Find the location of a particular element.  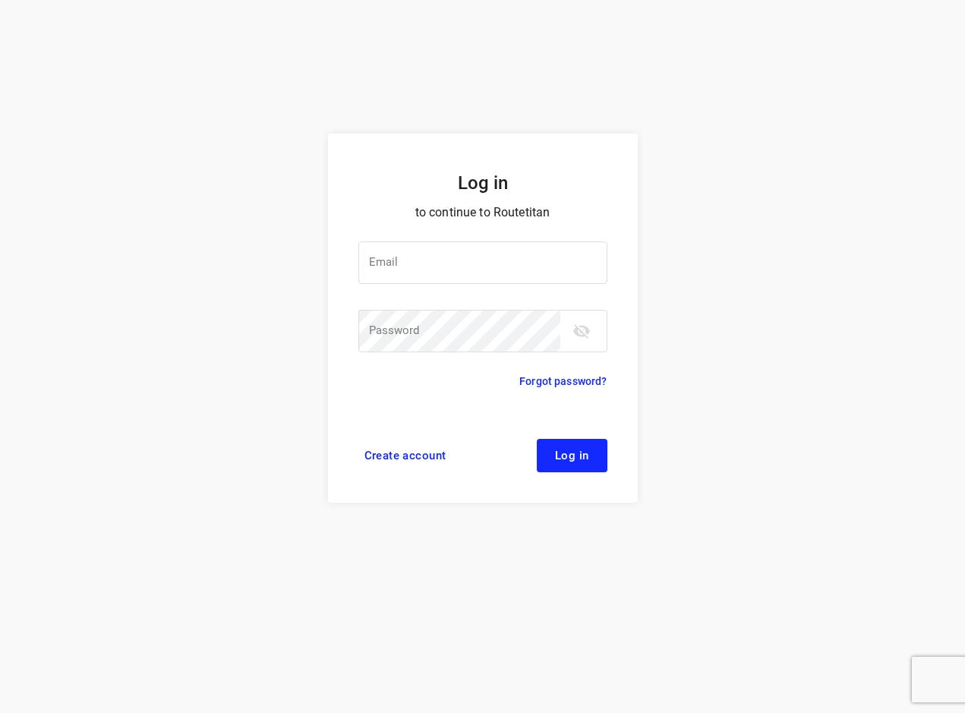

button: toggle password visibility is located at coordinates (582, 331).